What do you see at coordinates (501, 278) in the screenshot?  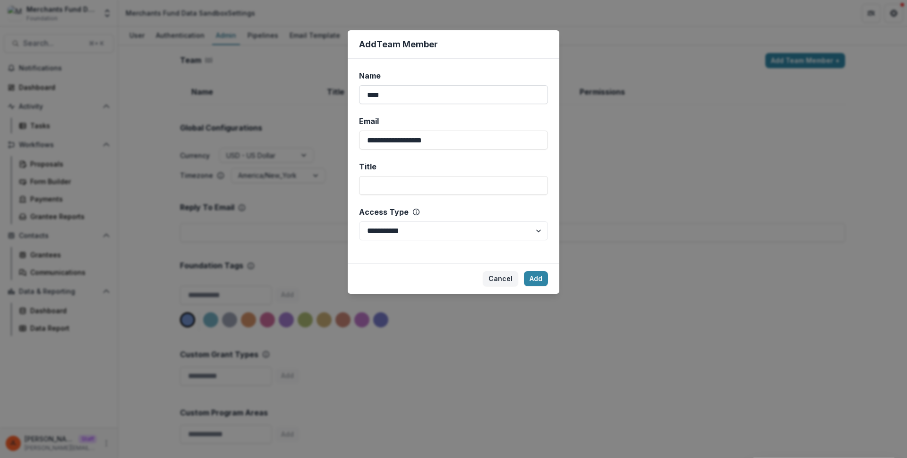 I see `button: Cancel` at bounding box center [501, 278].